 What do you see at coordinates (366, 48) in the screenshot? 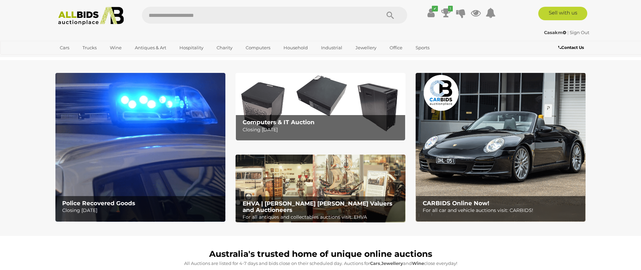
I see `a: Jewellery` at bounding box center [366, 48].